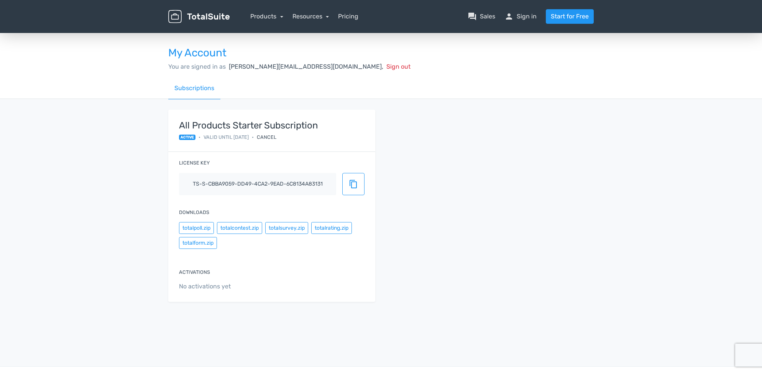 The width and height of the screenshot is (762, 372). What do you see at coordinates (311, 16) in the screenshot?
I see `a: Resources` at bounding box center [311, 16].